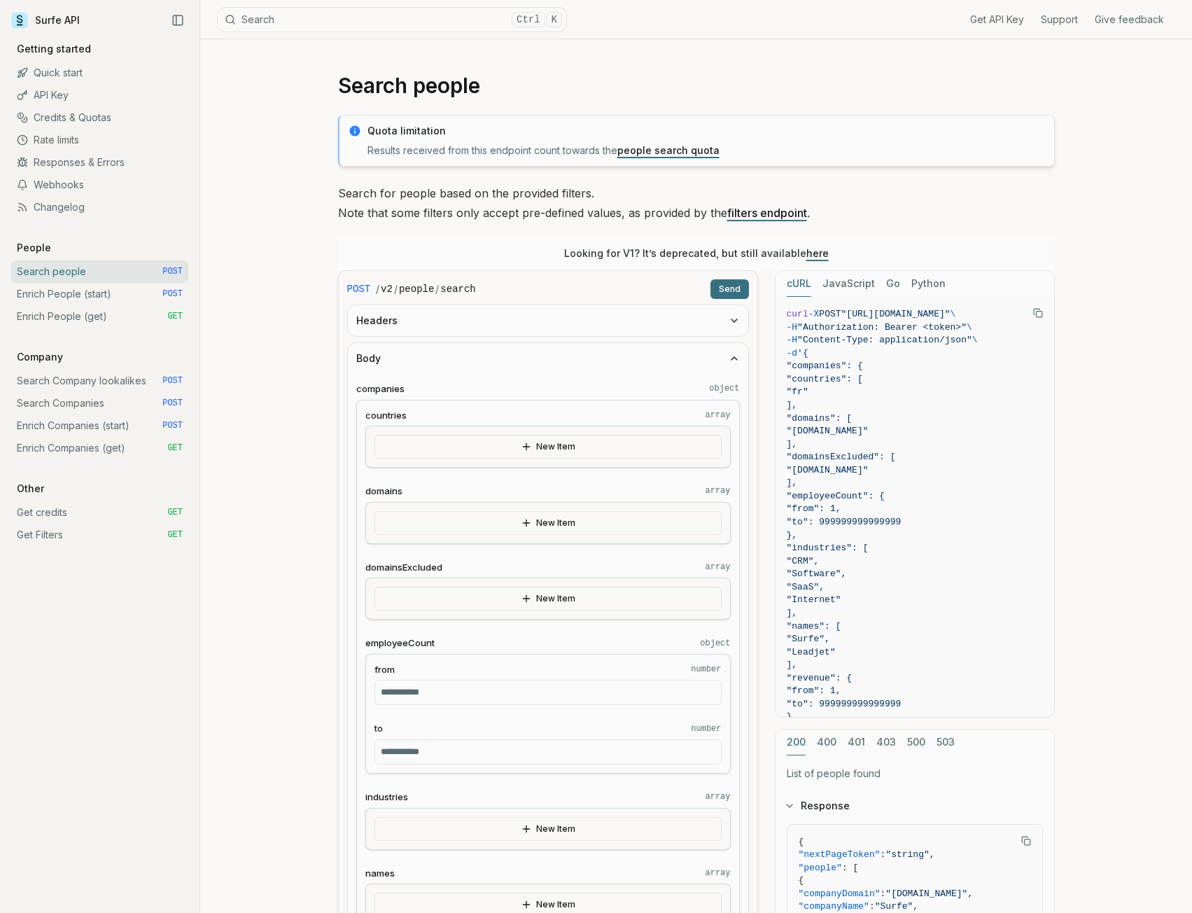 The height and width of the screenshot is (913, 1192). What do you see at coordinates (828, 548) in the screenshot?
I see `span: "industries": [` at bounding box center [828, 548].